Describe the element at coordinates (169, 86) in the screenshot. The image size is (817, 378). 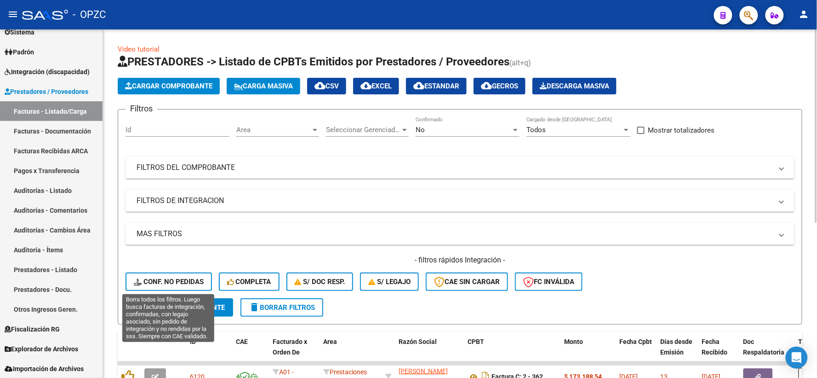
I see `span: Cargar Comprobante` at that location.